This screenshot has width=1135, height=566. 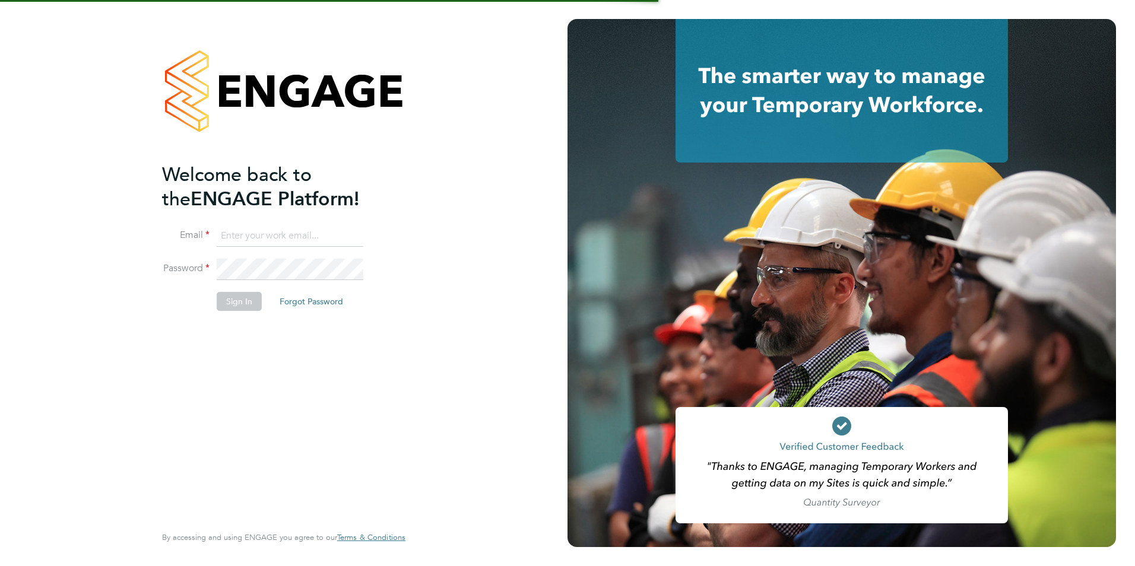 What do you see at coordinates (371, 538) in the screenshot?
I see `a: Terms & Conditions` at bounding box center [371, 538].